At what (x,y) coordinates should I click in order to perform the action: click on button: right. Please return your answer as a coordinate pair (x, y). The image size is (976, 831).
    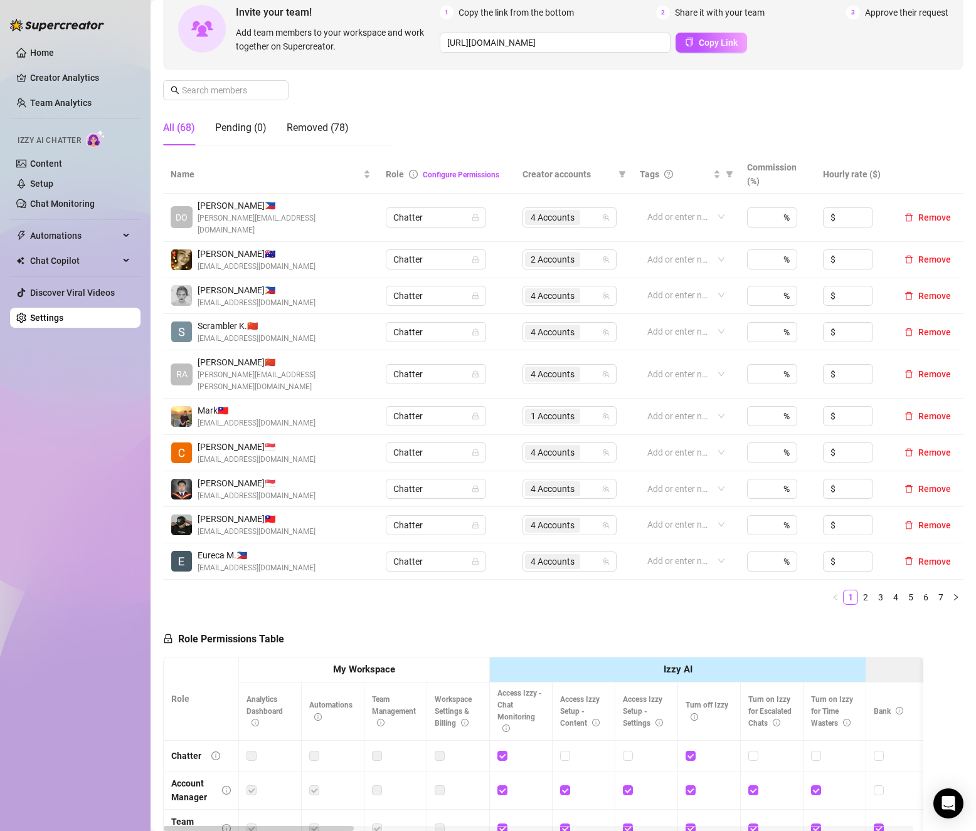
    Looking at the image, I should click on (955, 597).